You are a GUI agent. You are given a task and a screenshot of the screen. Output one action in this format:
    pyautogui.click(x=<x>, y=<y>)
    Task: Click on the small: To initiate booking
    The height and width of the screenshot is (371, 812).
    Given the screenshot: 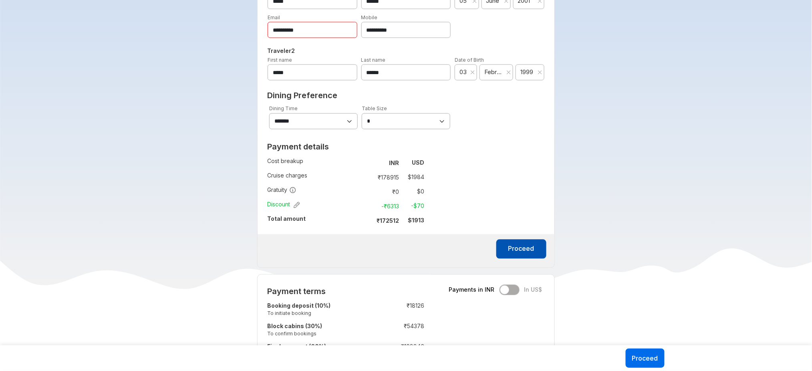 What is the action you would take?
    pyautogui.click(x=320, y=313)
    